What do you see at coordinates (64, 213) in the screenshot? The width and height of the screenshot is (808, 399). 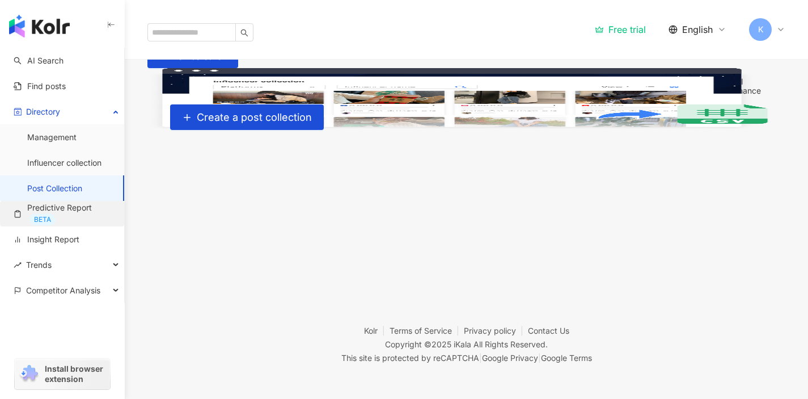 I see `a: Predictive ReportBETA` at bounding box center [64, 213].